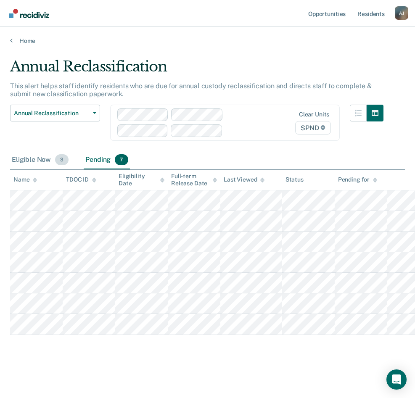 This screenshot has width=415, height=398. What do you see at coordinates (106, 160) in the screenshot?
I see `div: Pending7` at bounding box center [106, 160].